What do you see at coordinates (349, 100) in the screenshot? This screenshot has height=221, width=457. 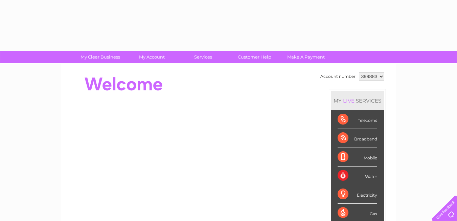 I see `div: LIVE` at bounding box center [349, 100].